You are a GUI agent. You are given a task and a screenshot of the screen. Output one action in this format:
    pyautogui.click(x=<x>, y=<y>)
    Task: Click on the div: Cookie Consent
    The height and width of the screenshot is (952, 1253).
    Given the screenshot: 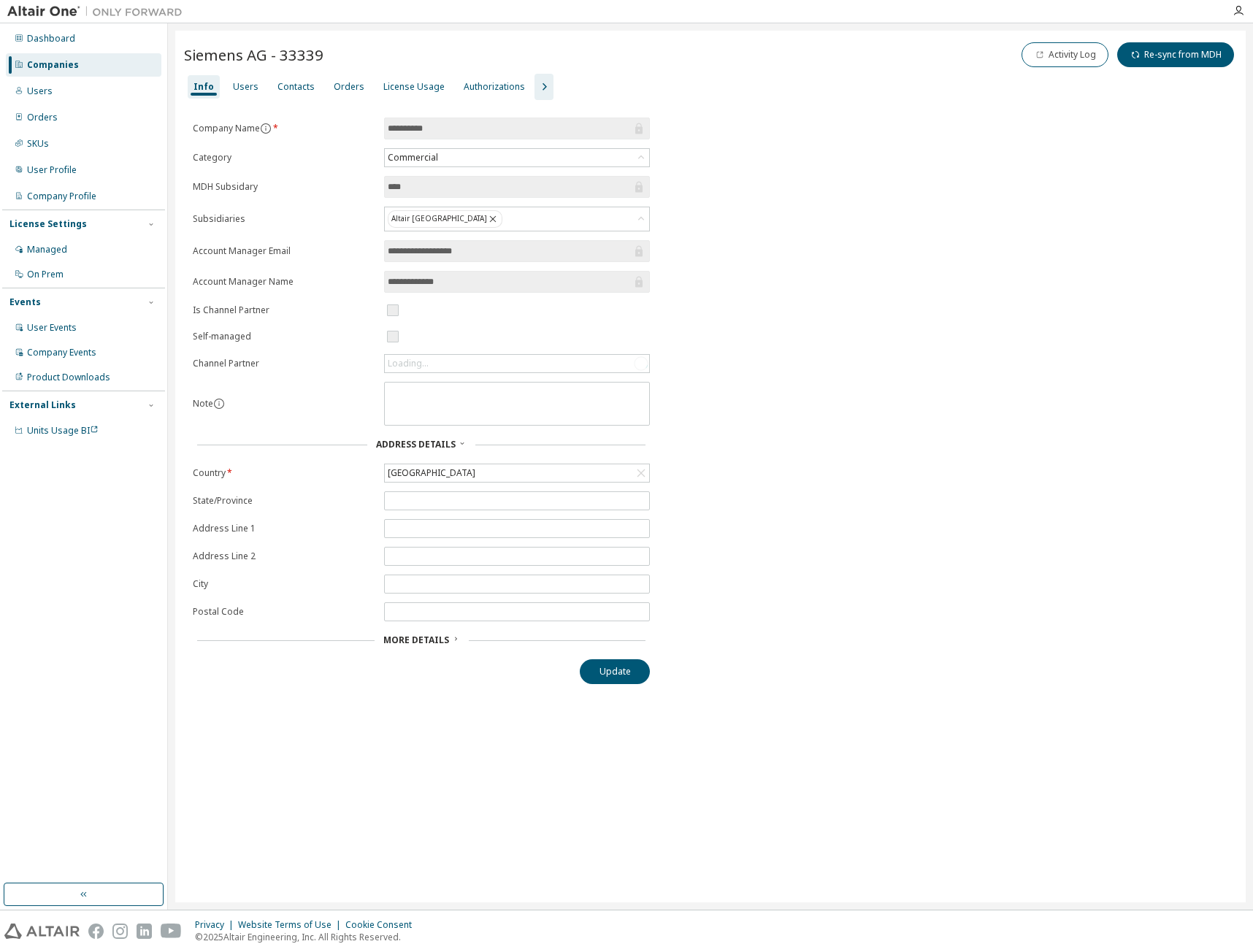 What is the action you would take?
    pyautogui.click(x=383, y=925)
    